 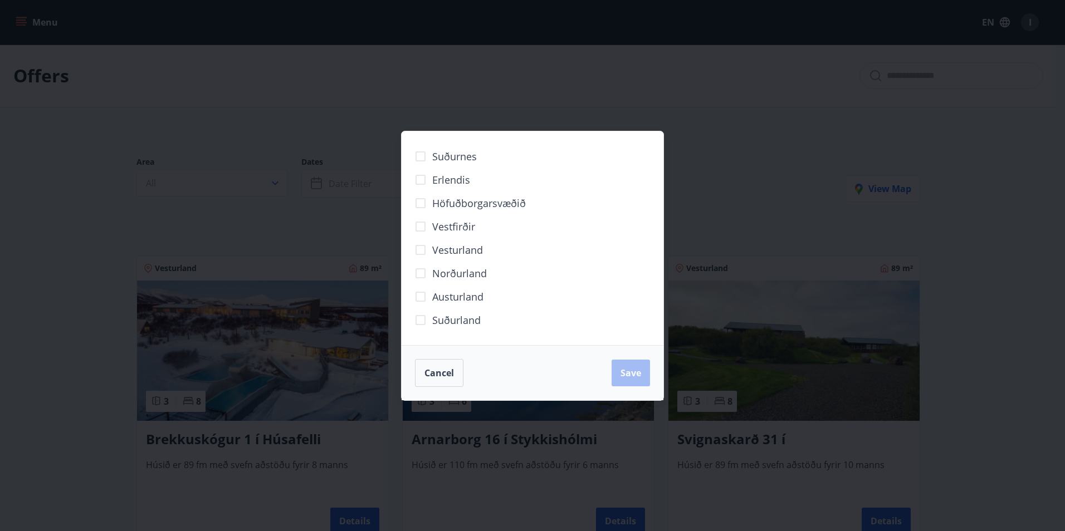 What do you see at coordinates (456, 320) in the screenshot?
I see `span: Suðurland` at bounding box center [456, 320].